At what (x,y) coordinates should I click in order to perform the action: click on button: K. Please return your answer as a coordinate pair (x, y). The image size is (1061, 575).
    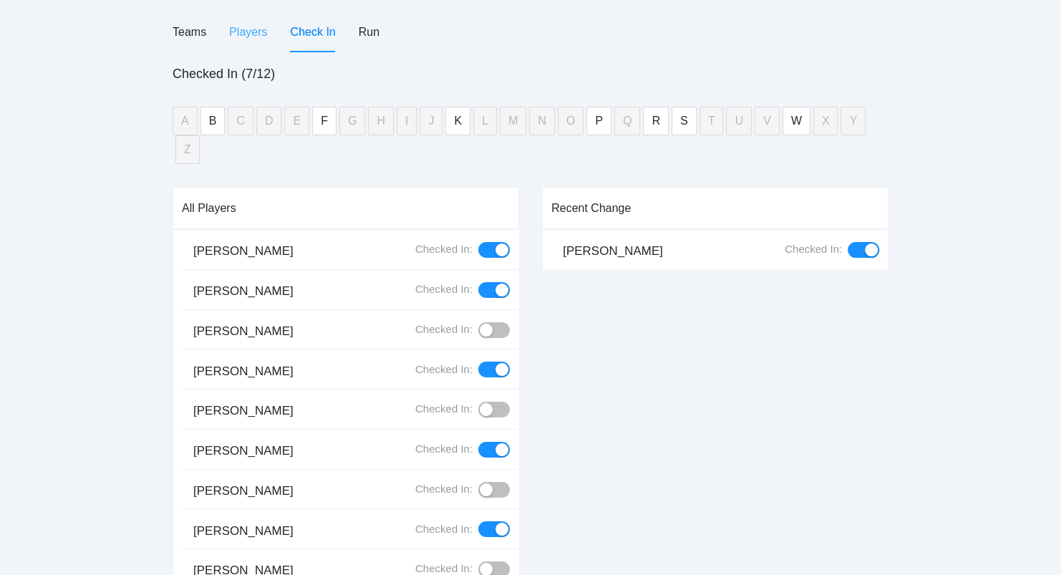
    Looking at the image, I should click on (457, 121).